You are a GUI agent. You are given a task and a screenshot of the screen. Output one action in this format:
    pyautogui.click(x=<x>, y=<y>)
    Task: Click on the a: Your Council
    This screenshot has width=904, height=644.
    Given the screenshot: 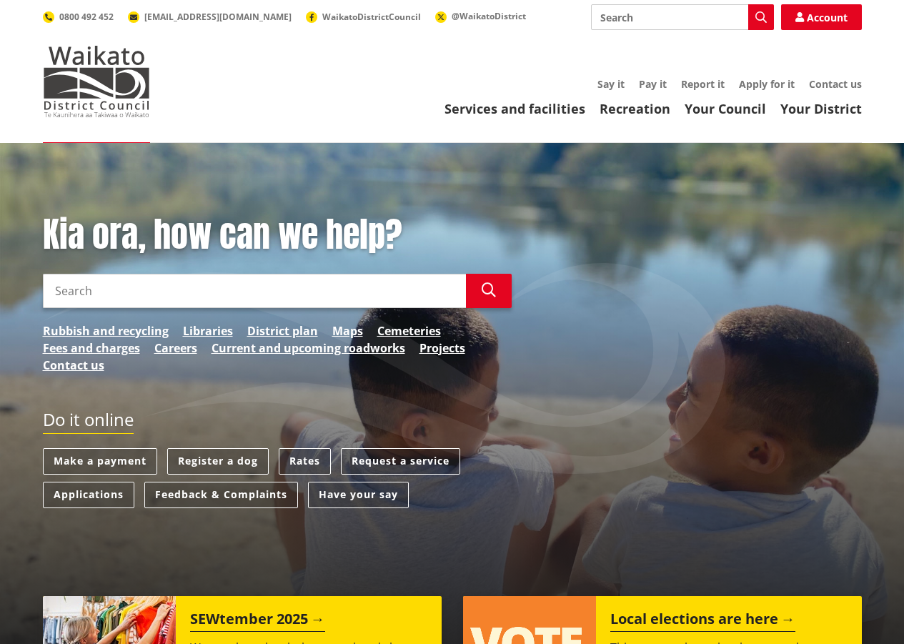 What is the action you would take?
    pyautogui.click(x=725, y=109)
    